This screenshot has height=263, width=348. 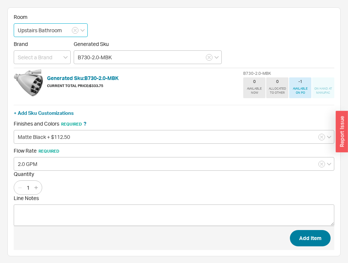 What do you see at coordinates (44, 113) in the screenshot?
I see `button: + Add Sku Customizations` at bounding box center [44, 113].